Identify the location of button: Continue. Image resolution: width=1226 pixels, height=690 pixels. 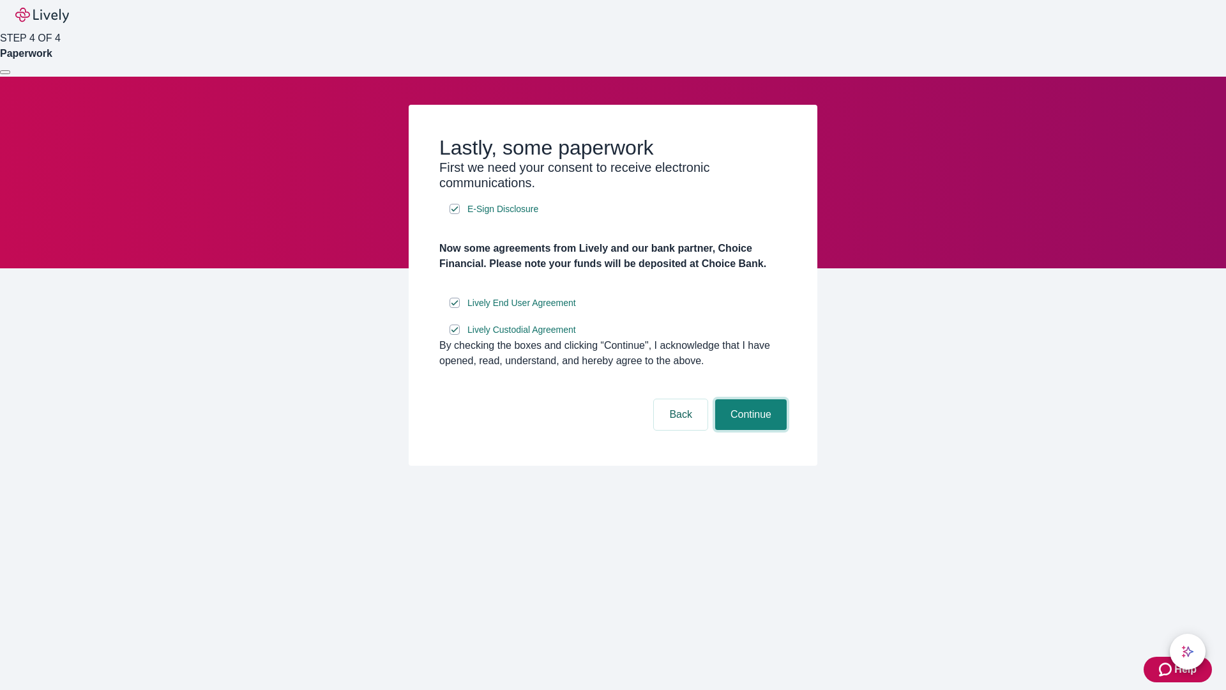
(751, 414).